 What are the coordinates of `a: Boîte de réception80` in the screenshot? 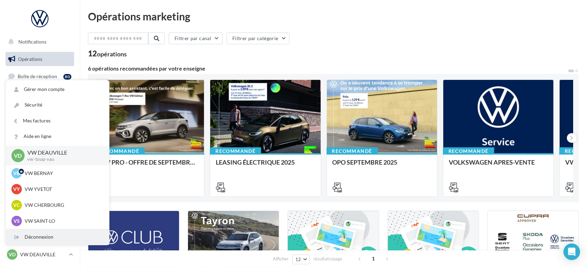 It's located at (40, 76).